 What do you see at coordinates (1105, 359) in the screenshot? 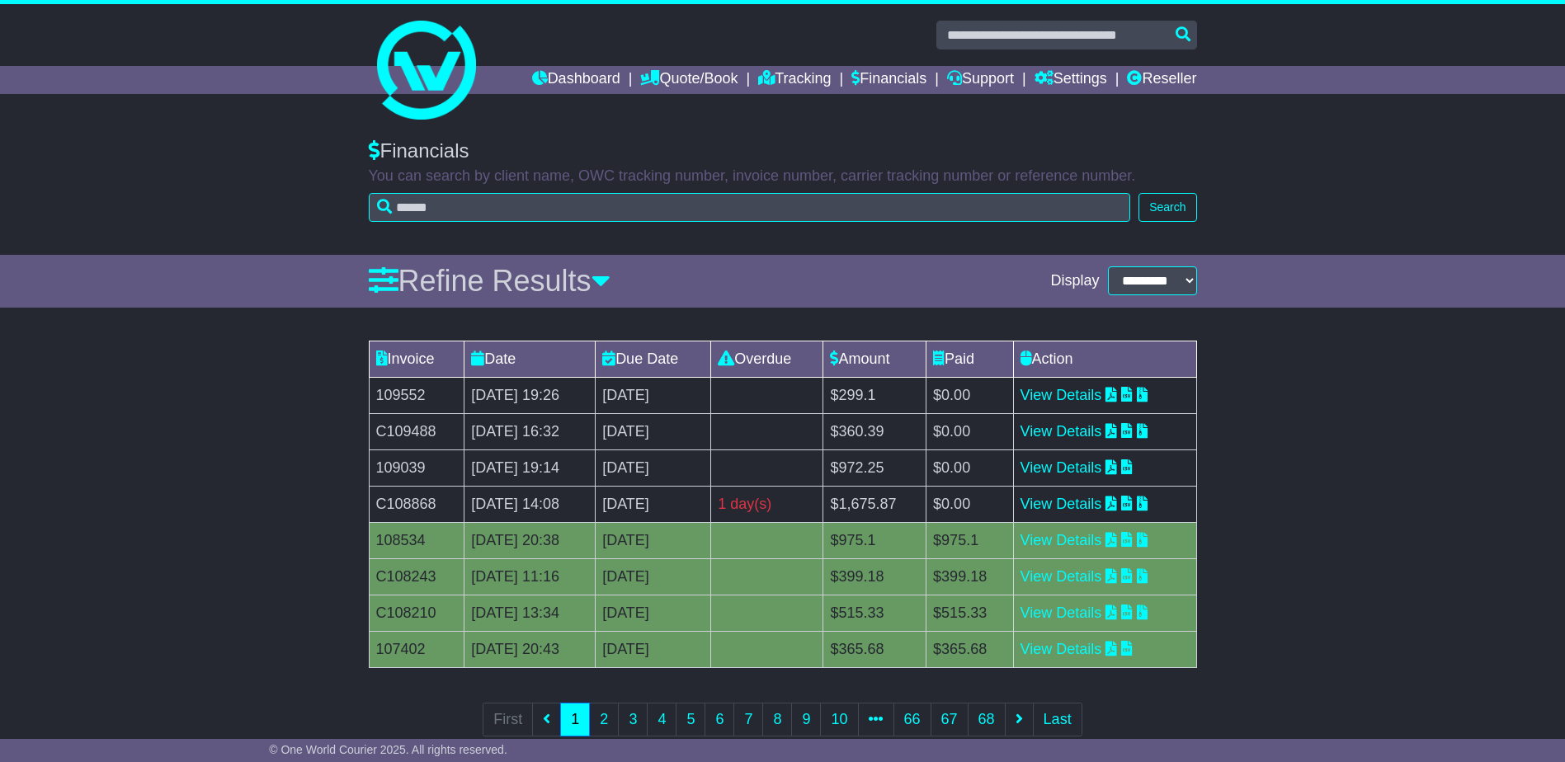
I see `td: Action` at bounding box center [1105, 359].